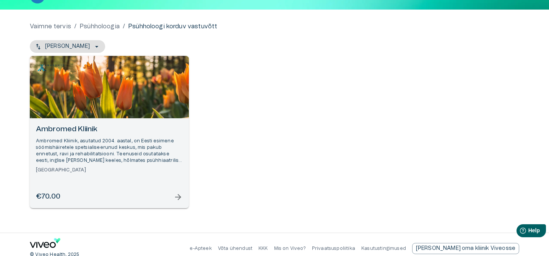 This screenshot has width=549, height=256. Describe the element at coordinates (235, 248) in the screenshot. I see `p: Võta ühendust` at that location.